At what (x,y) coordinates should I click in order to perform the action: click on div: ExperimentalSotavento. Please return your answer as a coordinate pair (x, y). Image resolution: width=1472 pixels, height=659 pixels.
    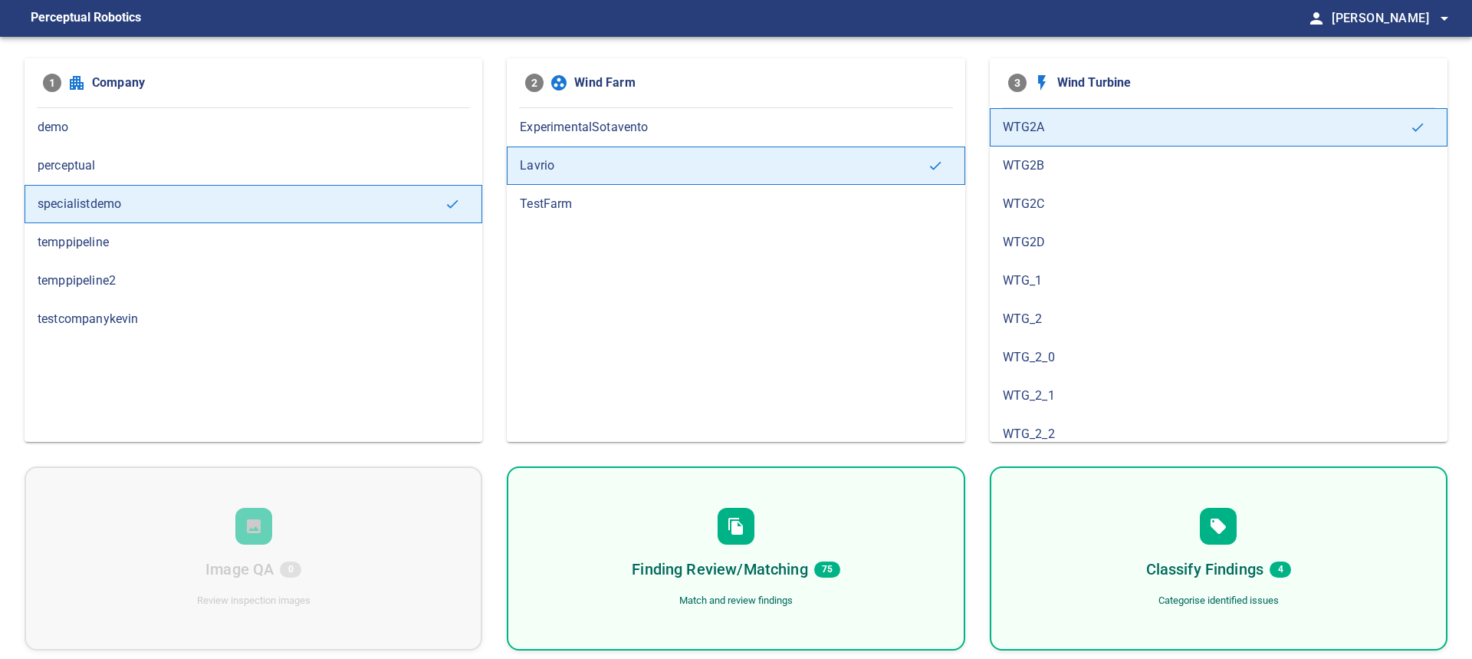
    Looking at the image, I should click on (735, 127).